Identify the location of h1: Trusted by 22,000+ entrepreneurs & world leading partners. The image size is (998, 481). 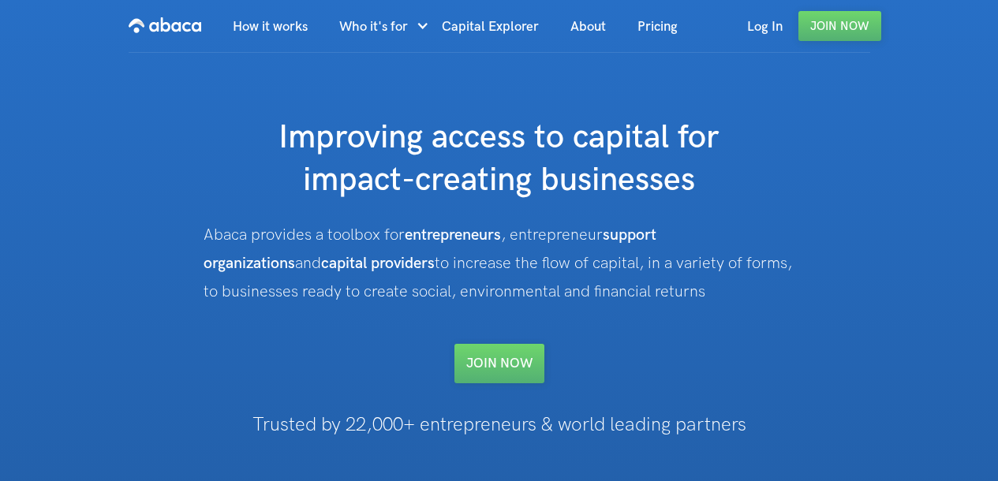
(499, 425).